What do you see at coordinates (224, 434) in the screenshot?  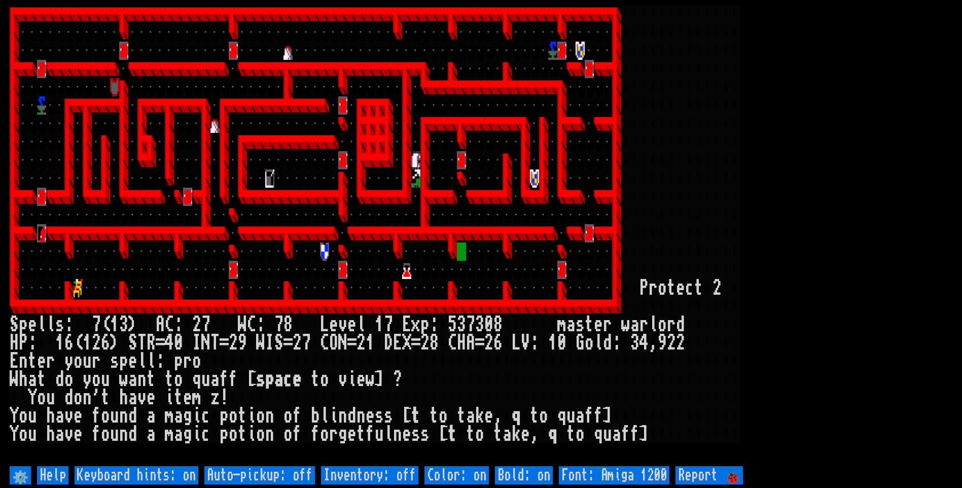 I see `div: p` at bounding box center [224, 434].